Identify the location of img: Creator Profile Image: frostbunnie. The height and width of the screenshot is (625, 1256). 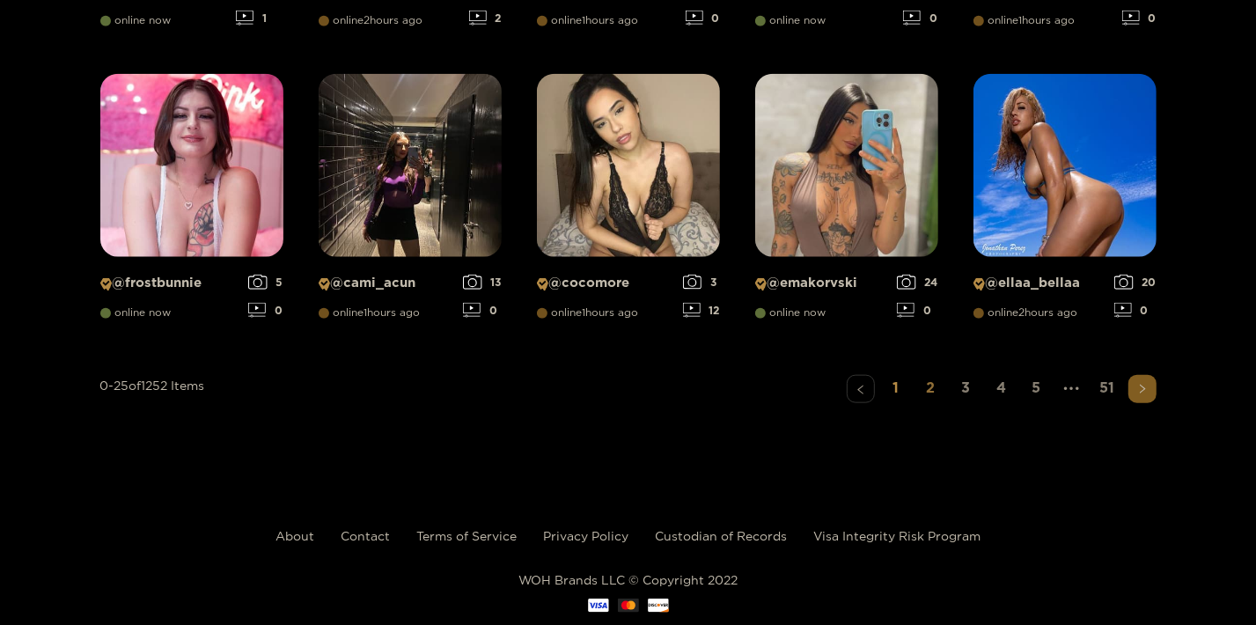
(192, 165).